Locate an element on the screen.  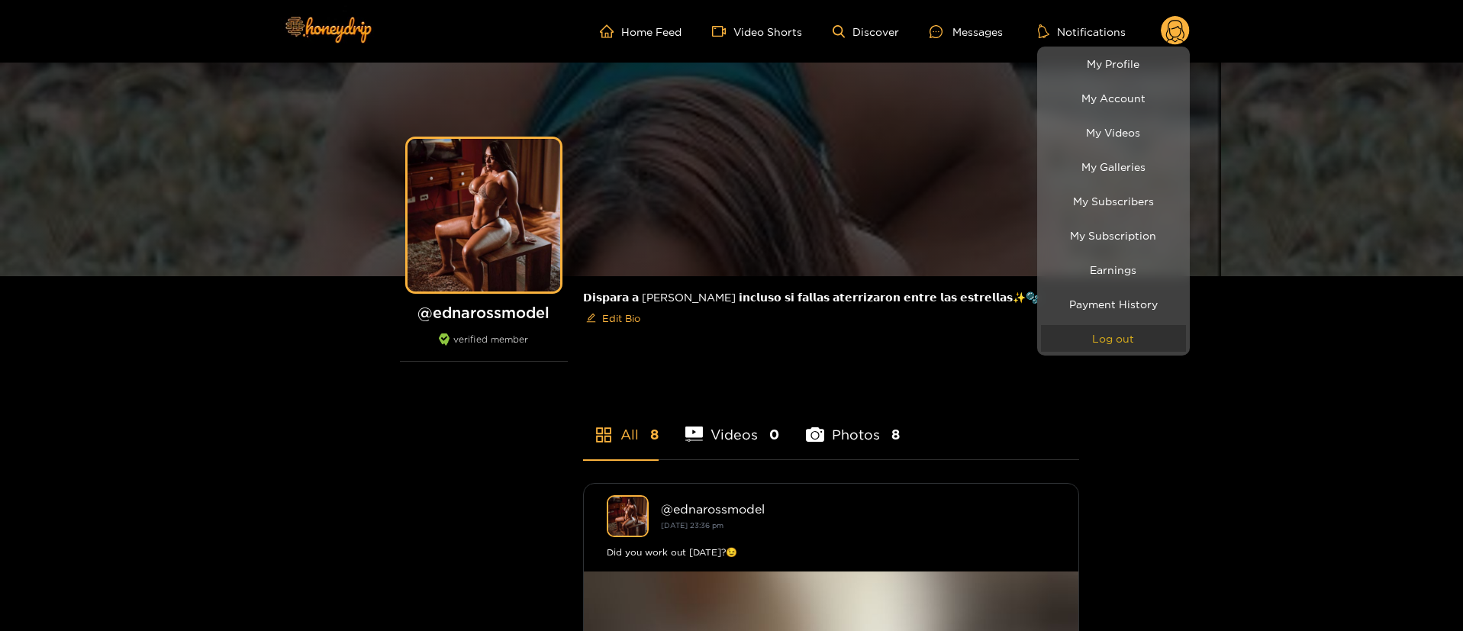
a: Earnings is located at coordinates (1113, 269).